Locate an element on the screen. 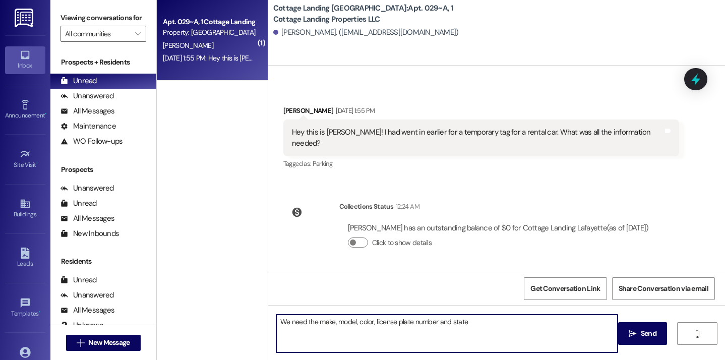 Image resolution: width=725 pixels, height=360 pixels. button: New Message is located at coordinates (103, 343).